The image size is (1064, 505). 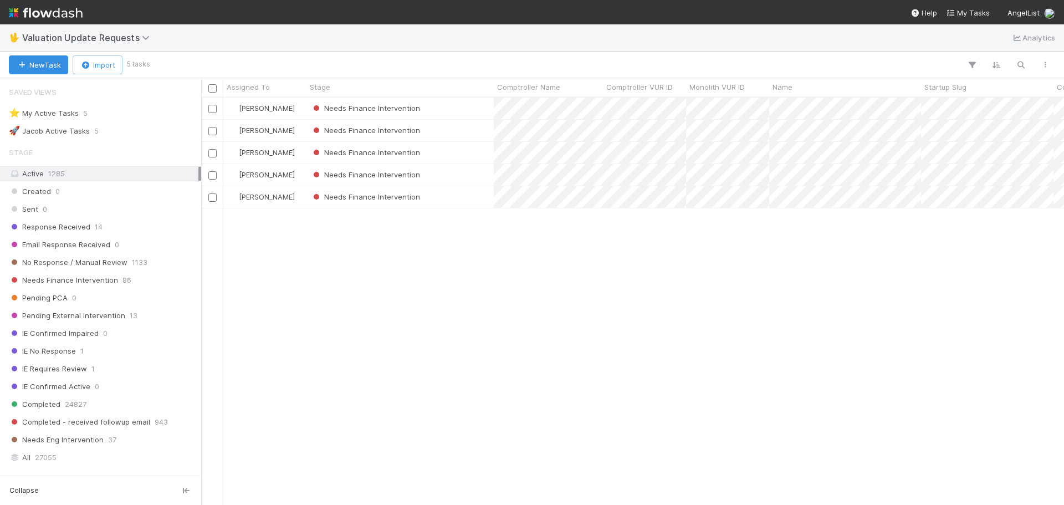 I want to click on span: 86, so click(x=127, y=280).